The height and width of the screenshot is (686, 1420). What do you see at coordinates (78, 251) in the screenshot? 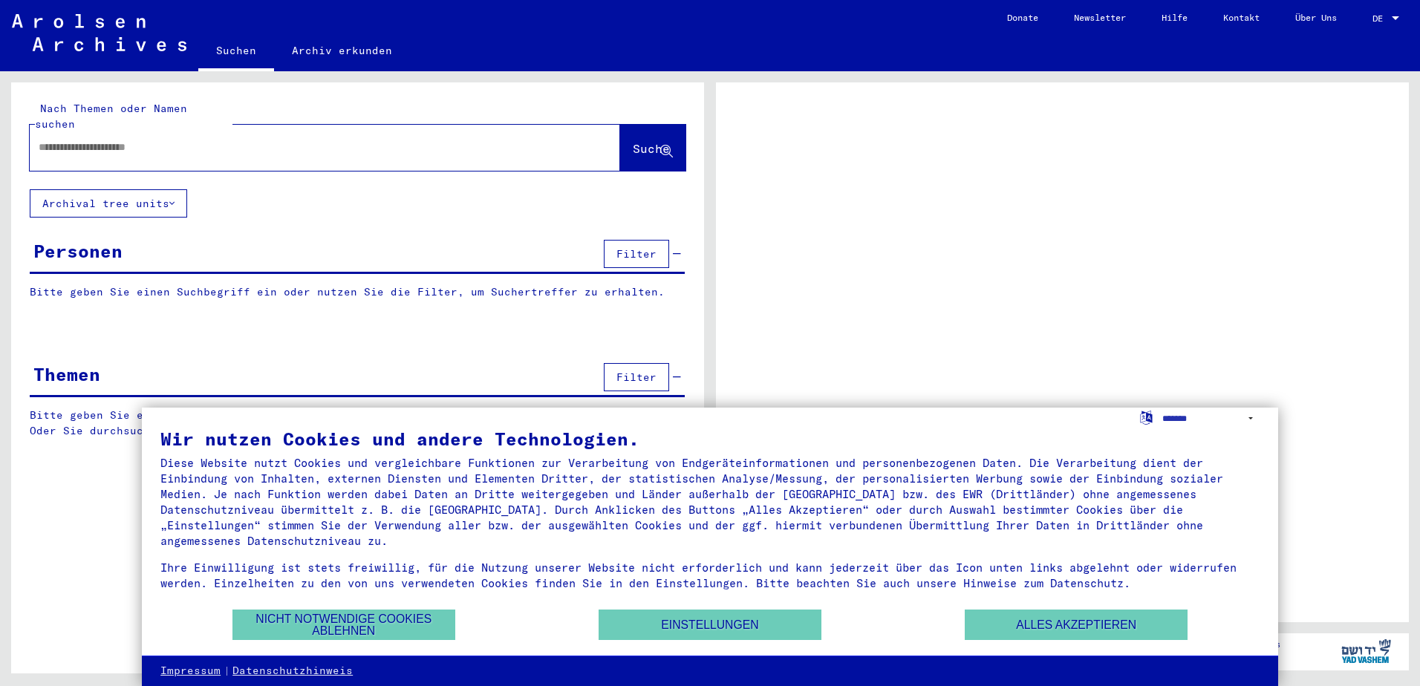
I see `div: Personen` at bounding box center [78, 251].